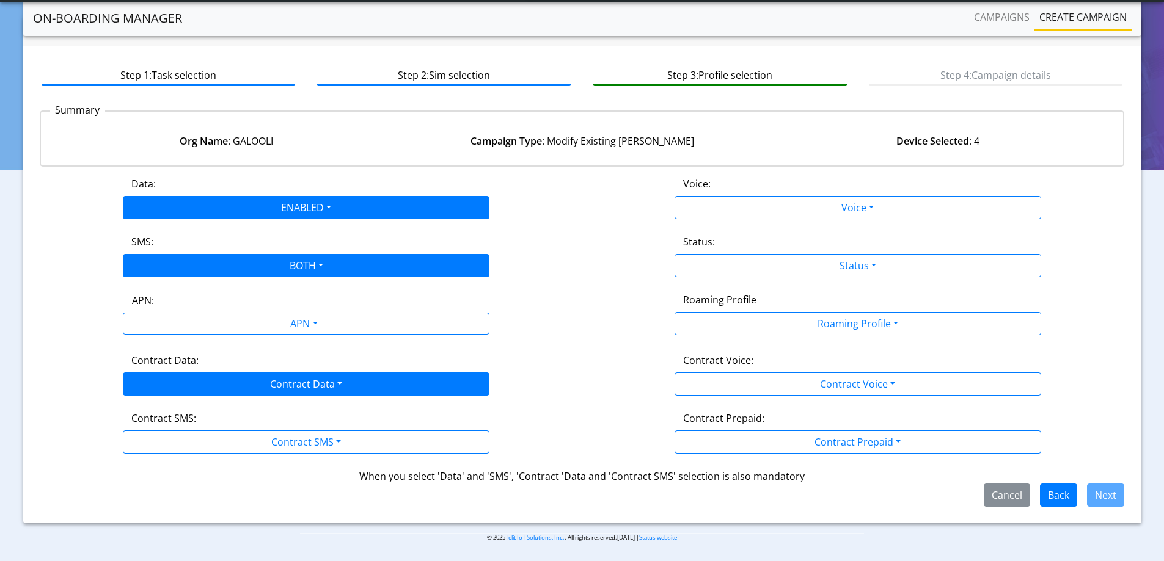  Describe the element at coordinates (723, 419) in the screenshot. I see `label: Contract Prepaid:` at that location.